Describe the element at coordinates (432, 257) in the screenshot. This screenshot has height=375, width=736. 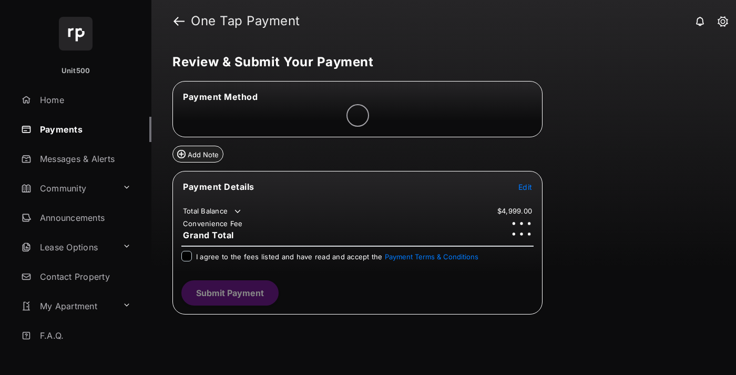
I see `button: I agree to the fees listed and have read and accept the` at that location.